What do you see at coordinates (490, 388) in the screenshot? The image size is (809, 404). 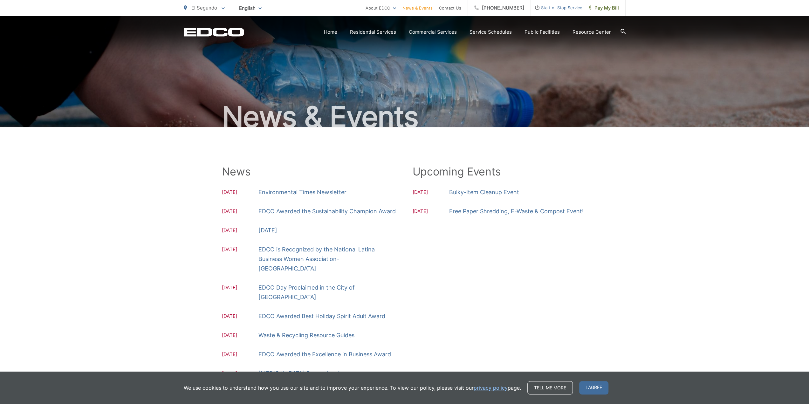 I see `a: privacy policy` at bounding box center [490, 388].